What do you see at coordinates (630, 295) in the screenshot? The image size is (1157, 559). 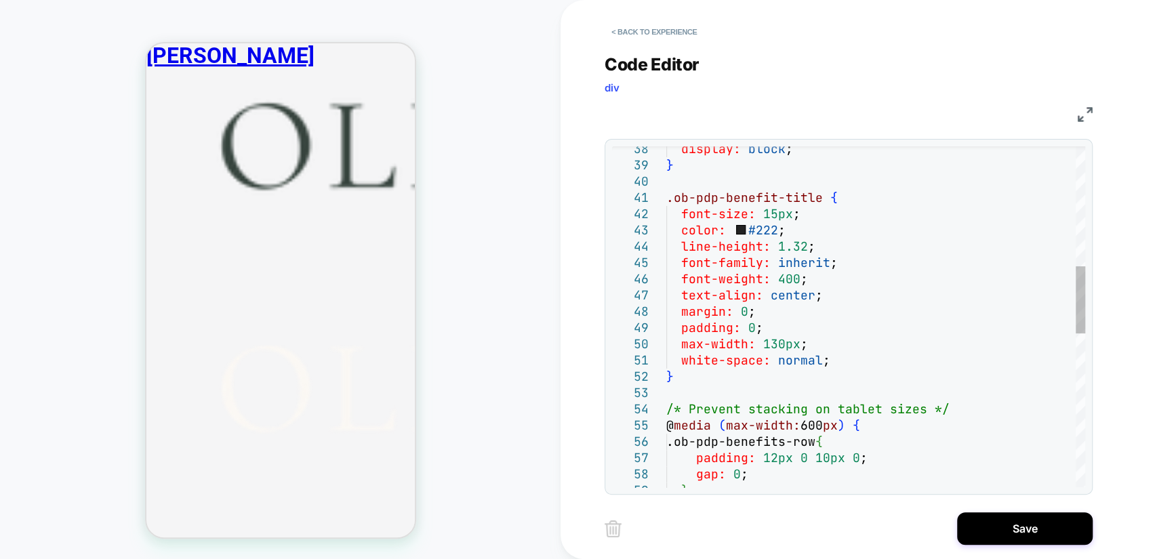 I see `div: 47` at bounding box center [630, 295].